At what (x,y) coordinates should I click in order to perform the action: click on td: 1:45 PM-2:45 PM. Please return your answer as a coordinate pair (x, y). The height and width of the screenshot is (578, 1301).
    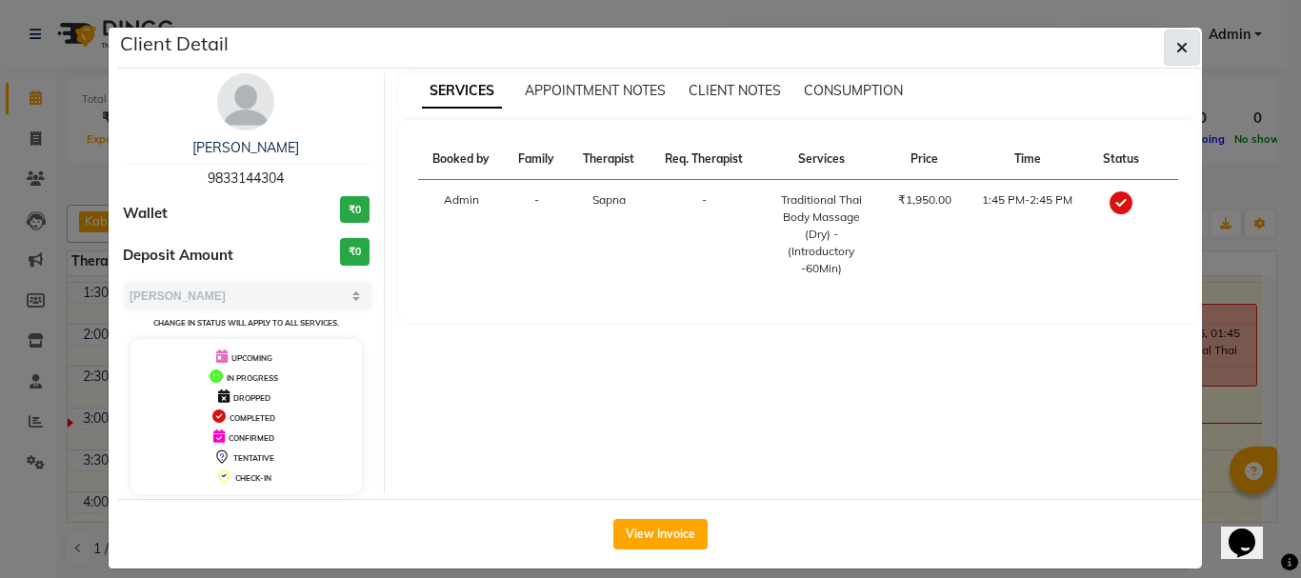
    Looking at the image, I should click on (1027, 234).